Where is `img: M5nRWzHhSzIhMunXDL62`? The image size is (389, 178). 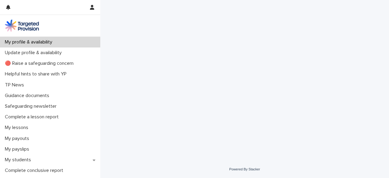
img: M5nRWzHhSzIhMunXDL62 is located at coordinates (22, 26).